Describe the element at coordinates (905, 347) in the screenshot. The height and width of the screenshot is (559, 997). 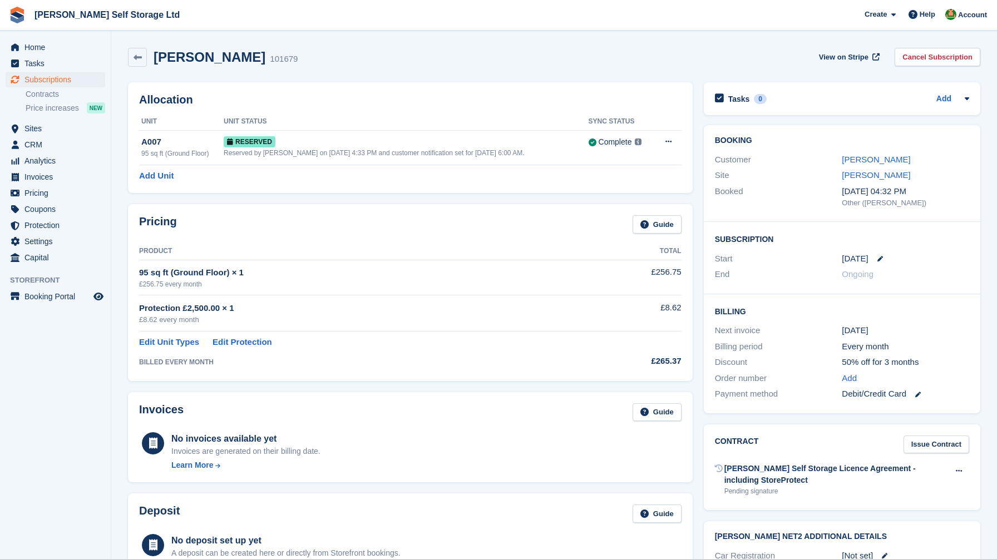
I see `div: Every month` at that location.